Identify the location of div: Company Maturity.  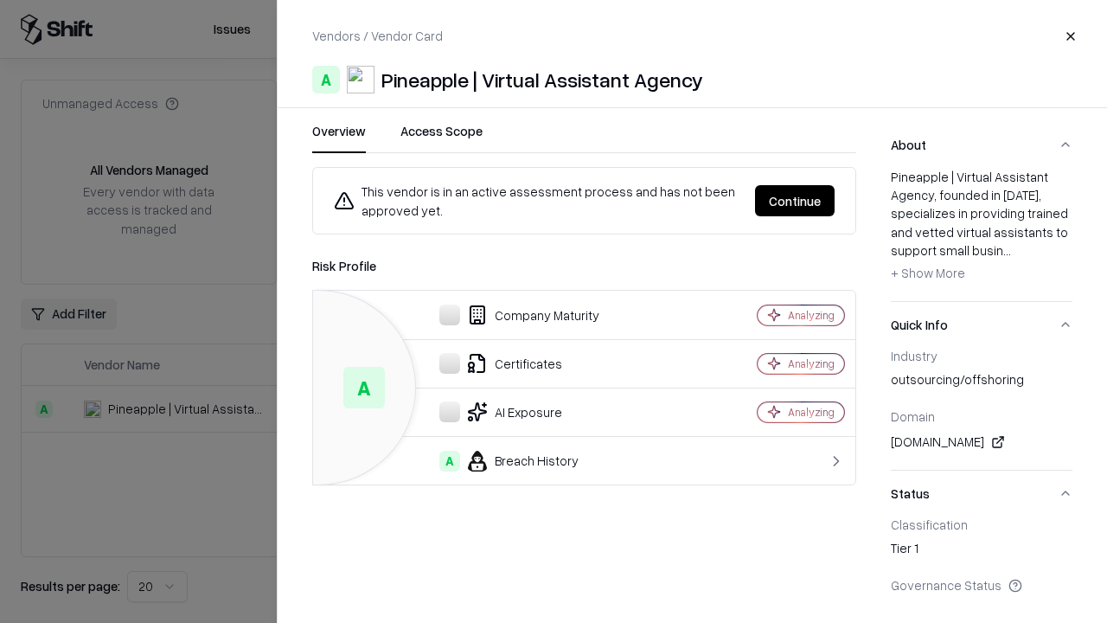
(512, 315).